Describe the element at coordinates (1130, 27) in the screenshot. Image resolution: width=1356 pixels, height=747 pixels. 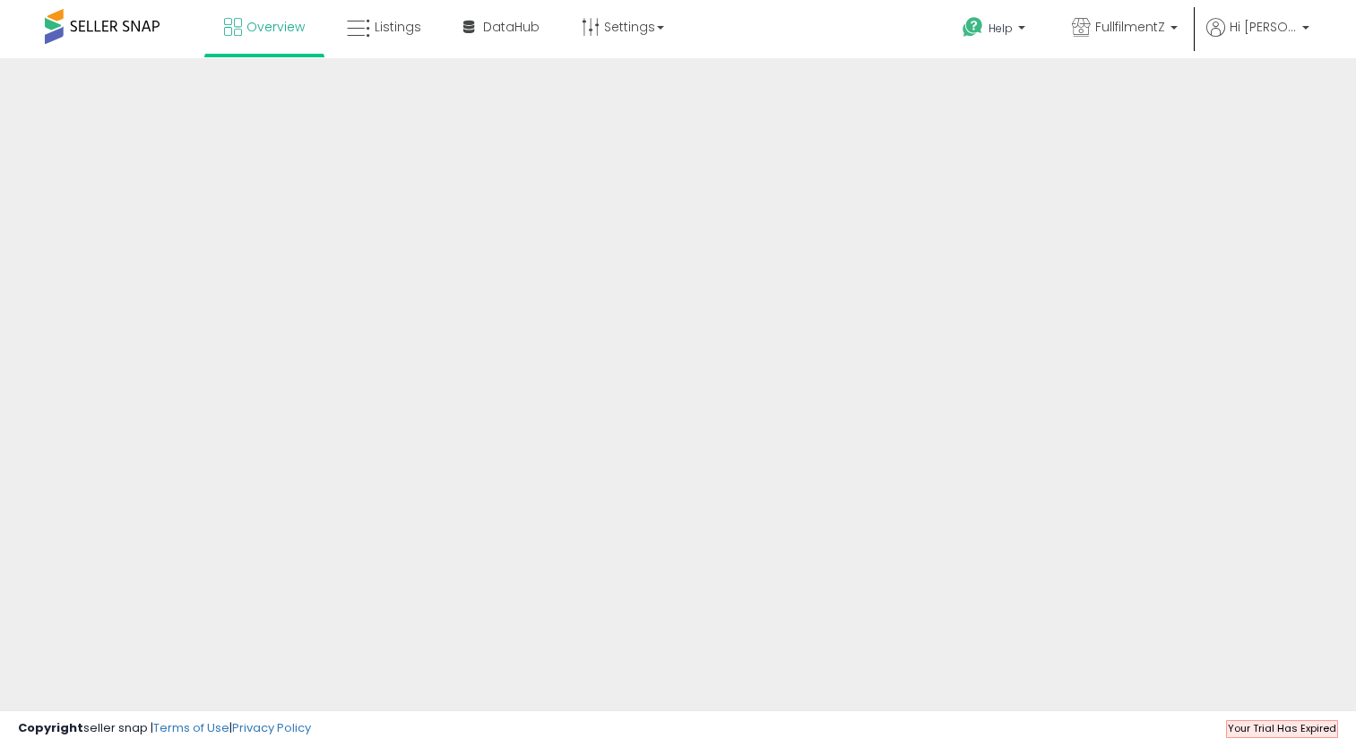
I see `span: FullfilmentZ` at that location.